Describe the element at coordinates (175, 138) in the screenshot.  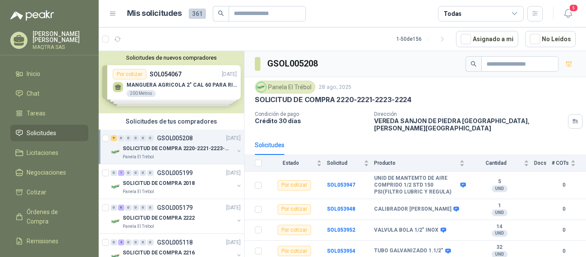
I see `p: GSOL005208` at that location.